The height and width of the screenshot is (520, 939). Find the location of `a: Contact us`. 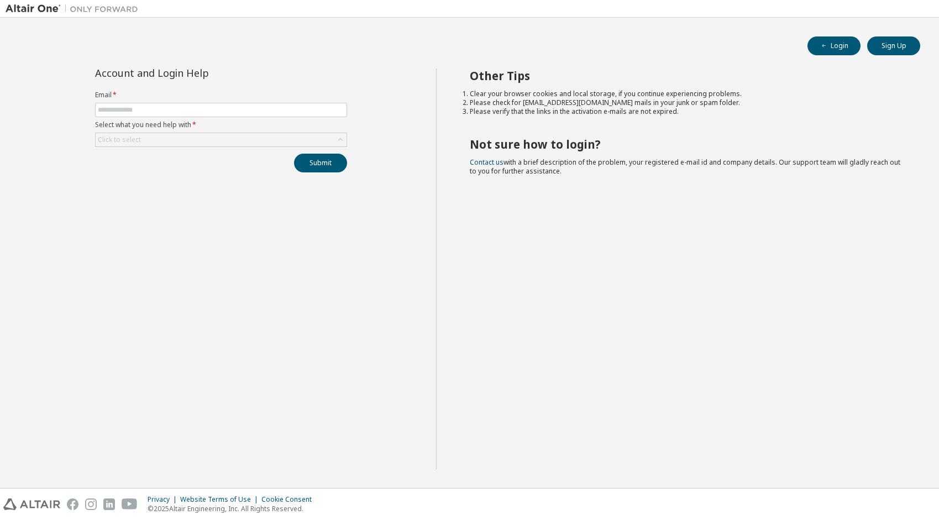

a: Contact us is located at coordinates (487, 162).